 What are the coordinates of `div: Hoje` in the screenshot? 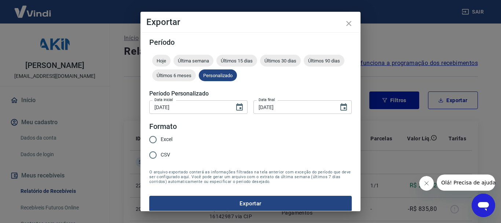 It's located at (161, 61).